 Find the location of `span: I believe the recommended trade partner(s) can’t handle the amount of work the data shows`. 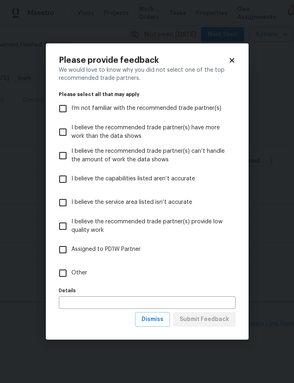

span: I believe the recommended trade partner(s) can’t handle the amount of work the data shows is located at coordinates (150, 156).